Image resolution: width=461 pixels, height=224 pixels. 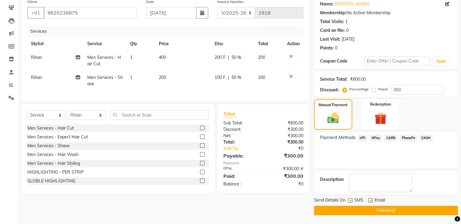 I want to click on div: Net:, so click(x=241, y=135).